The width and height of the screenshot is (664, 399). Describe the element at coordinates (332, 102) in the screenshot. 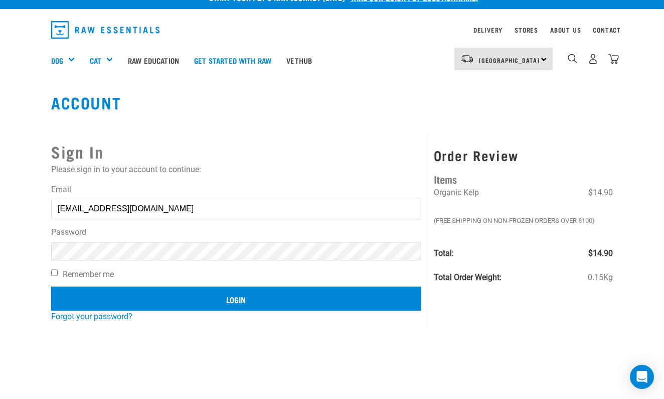

I see `h1: Account` at that location.